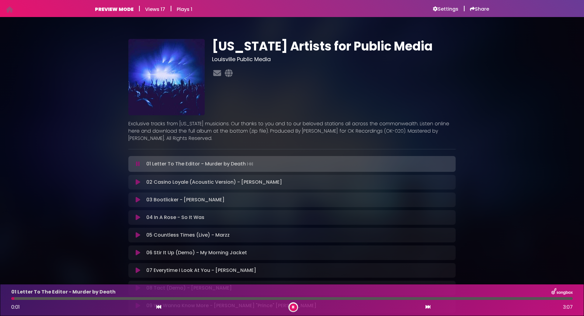 The image size is (584, 316). I want to click on img: waveform4.gif, so click(250, 164).